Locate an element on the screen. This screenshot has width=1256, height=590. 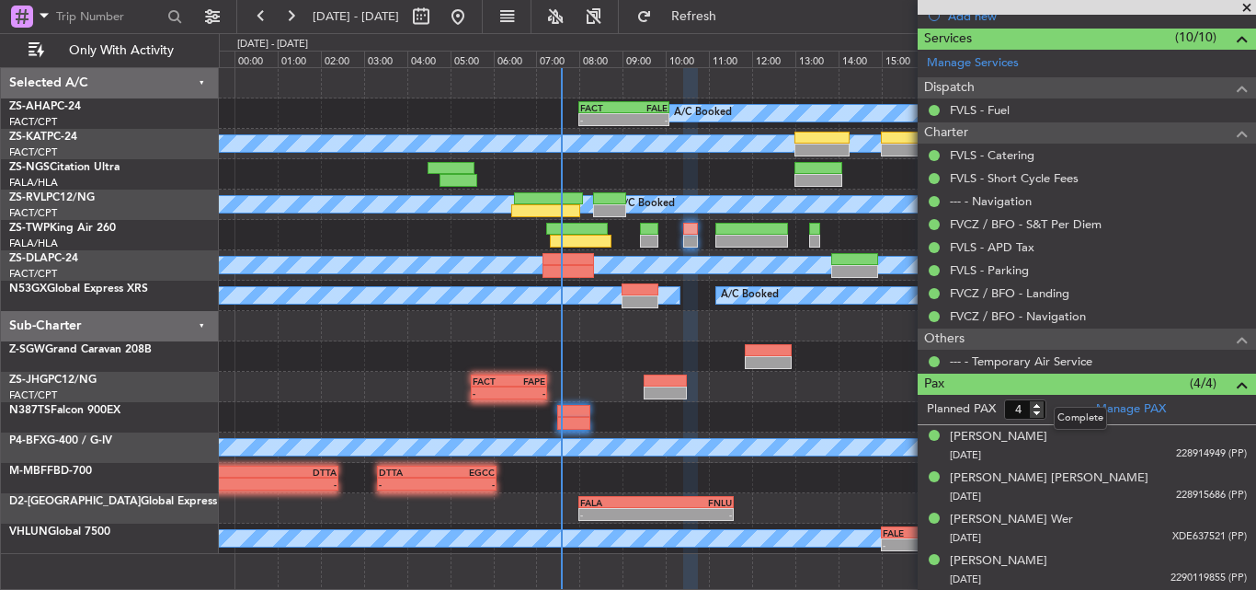
span: Pax is located at coordinates (935, 384).